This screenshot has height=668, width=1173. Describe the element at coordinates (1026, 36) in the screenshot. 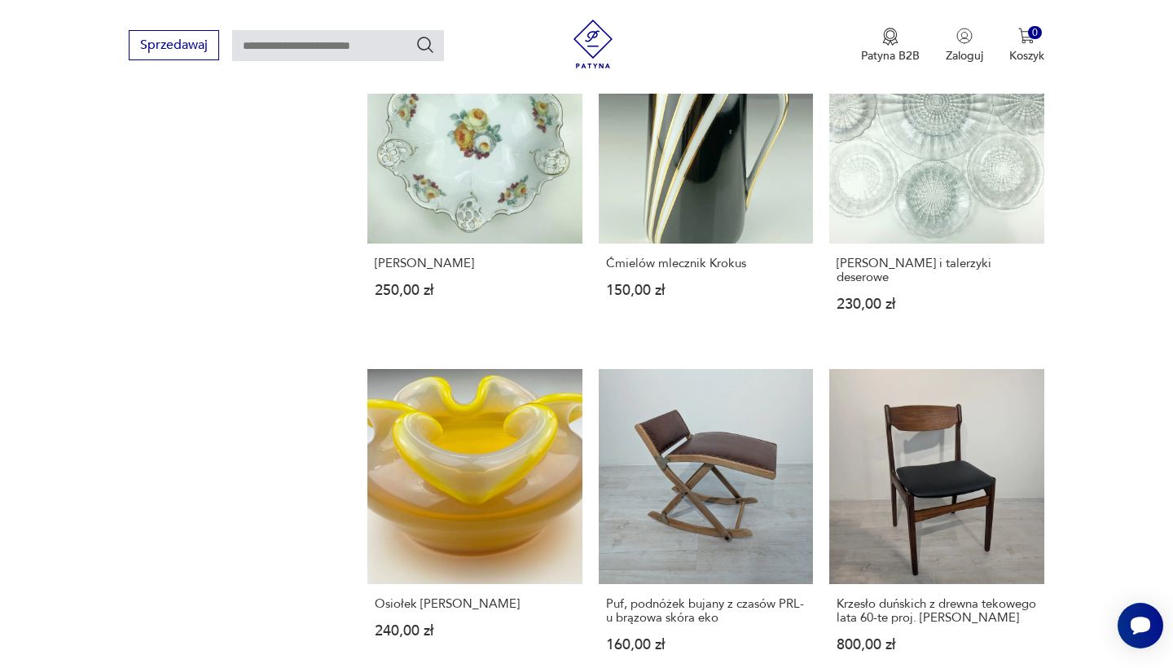

I see `img: Ikona koszyka` at that location.